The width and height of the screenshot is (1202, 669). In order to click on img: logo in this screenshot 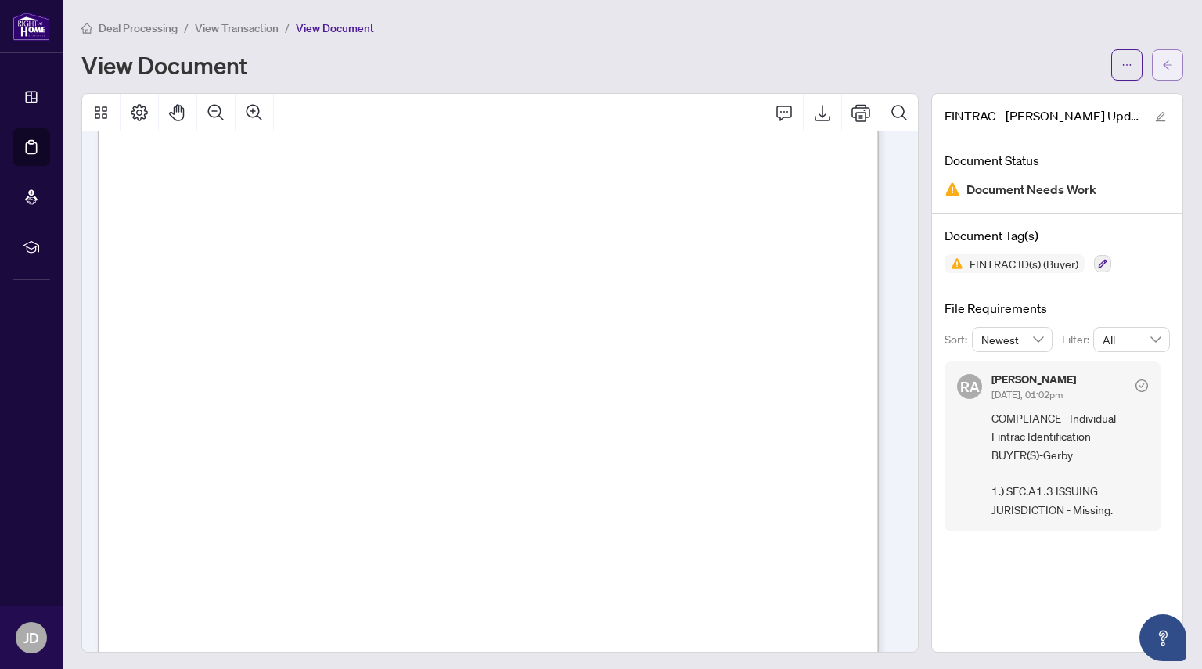, I will do `click(31, 26)`.